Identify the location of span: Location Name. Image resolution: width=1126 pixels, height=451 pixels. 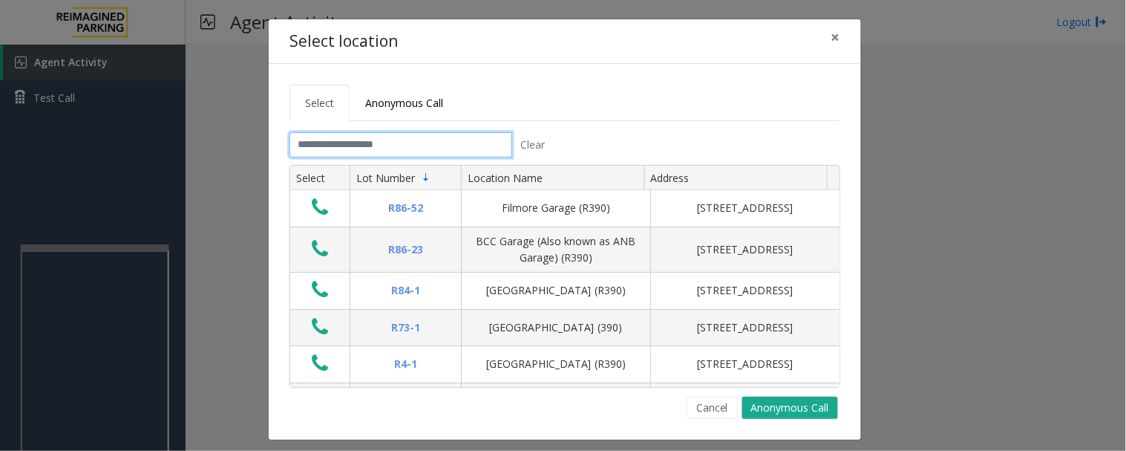
(505, 177).